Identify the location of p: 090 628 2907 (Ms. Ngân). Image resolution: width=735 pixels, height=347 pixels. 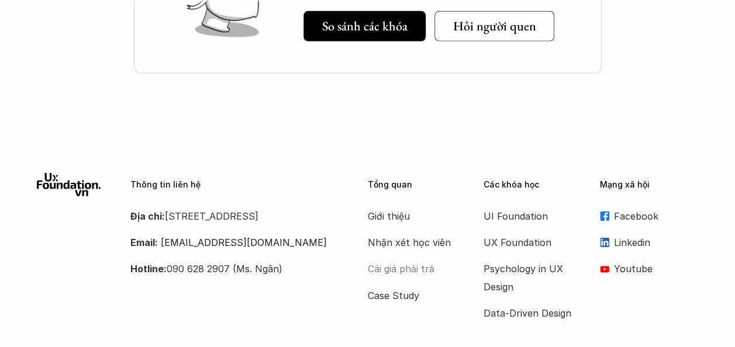
(234, 269).